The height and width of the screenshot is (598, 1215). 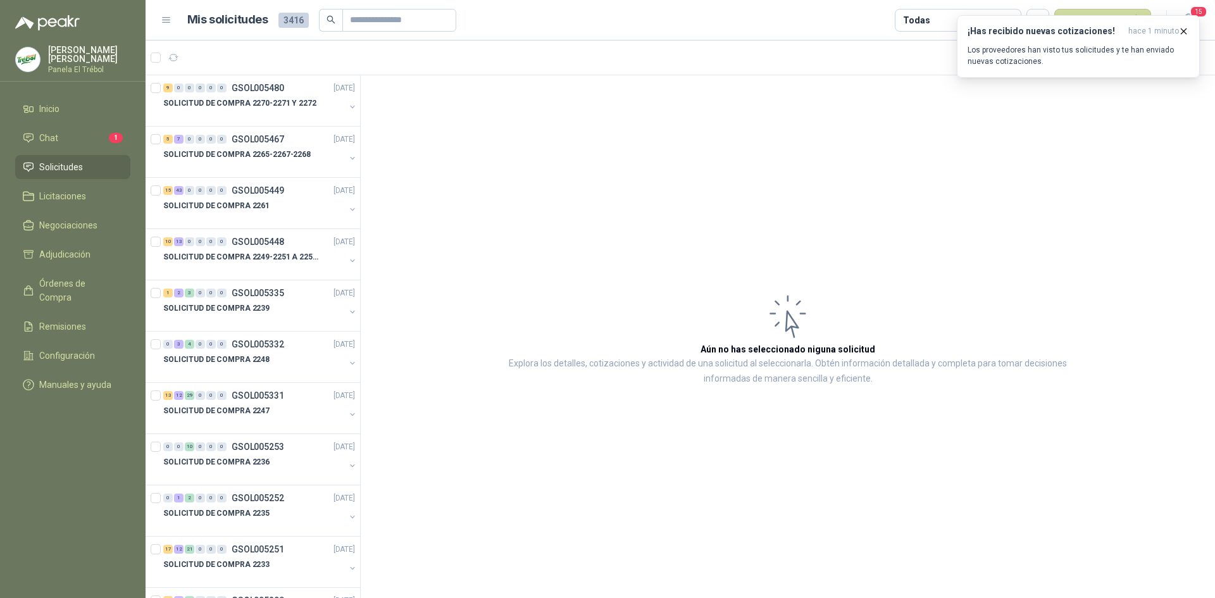 What do you see at coordinates (73, 327) in the screenshot?
I see `a: Remisiones` at bounding box center [73, 327].